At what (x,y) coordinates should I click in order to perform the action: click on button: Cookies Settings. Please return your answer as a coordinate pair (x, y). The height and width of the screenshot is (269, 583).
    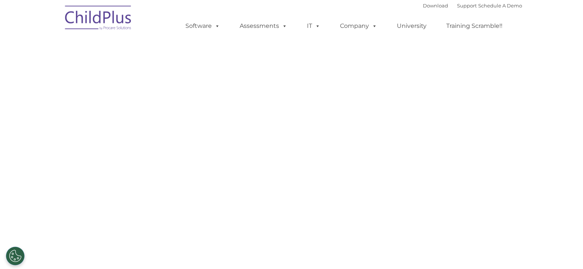
    Looking at the image, I should click on (15, 256).